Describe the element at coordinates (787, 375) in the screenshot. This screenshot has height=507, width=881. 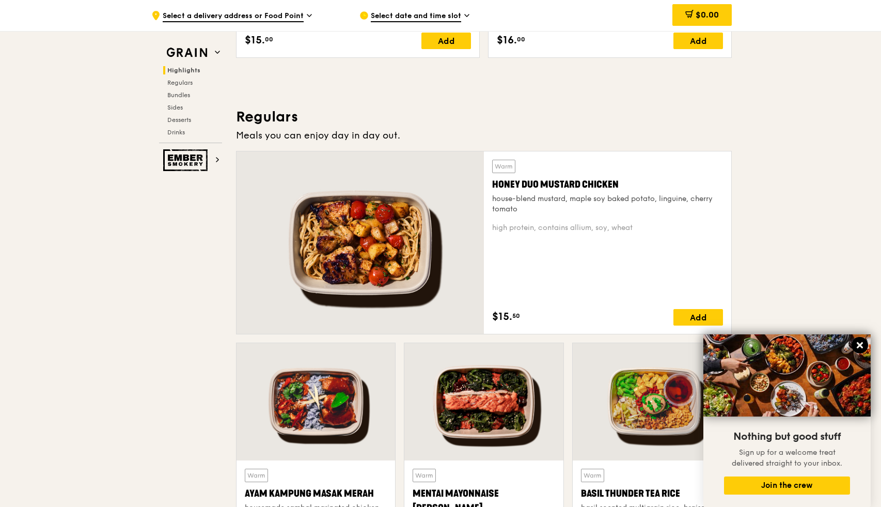
I see `img: DSC07876-Edit02-Large.jpeg` at that location.